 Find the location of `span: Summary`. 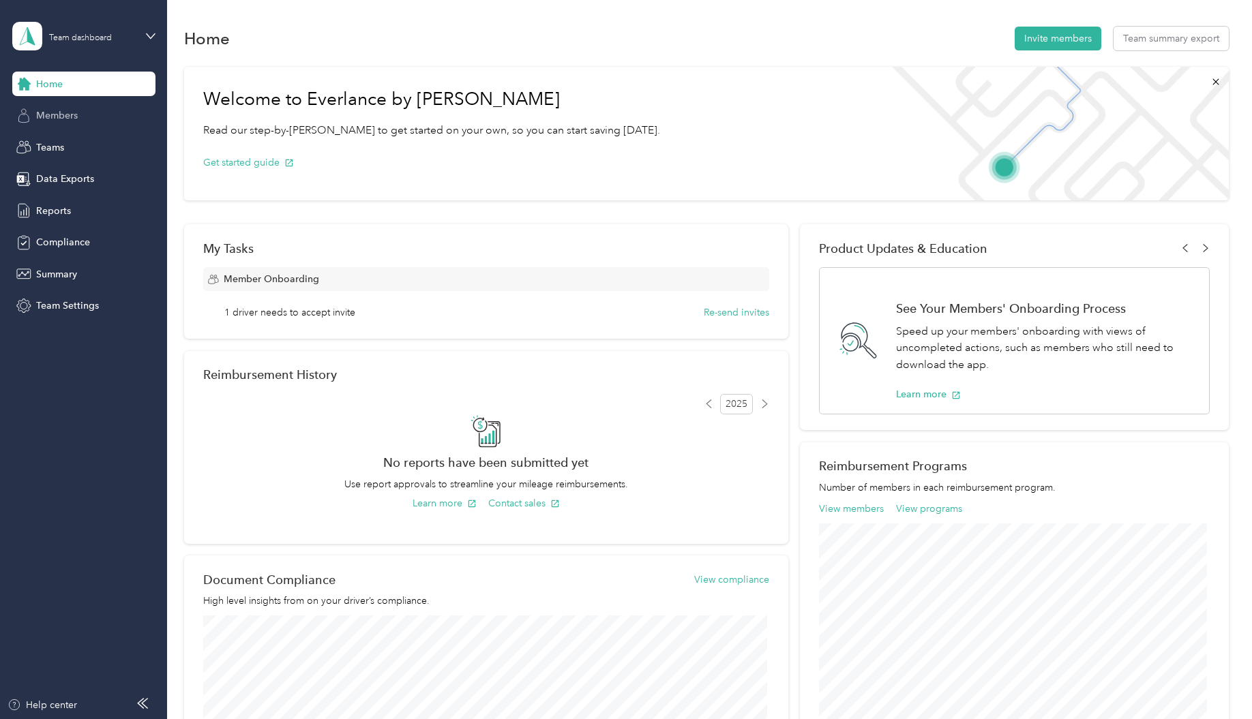

span: Summary is located at coordinates (57, 274).